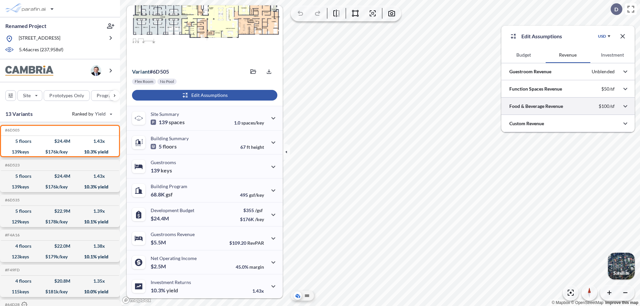 The width and height of the screenshot is (640, 306). Describe the element at coordinates (256, 243) in the screenshot. I see `span: RevPAR` at that location.